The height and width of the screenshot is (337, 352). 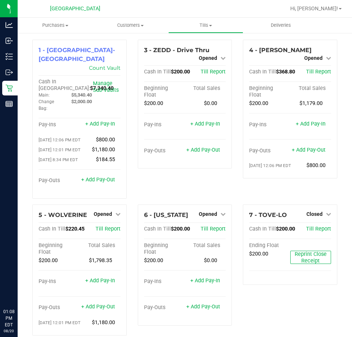 I want to click on span: Purchases, so click(x=55, y=25).